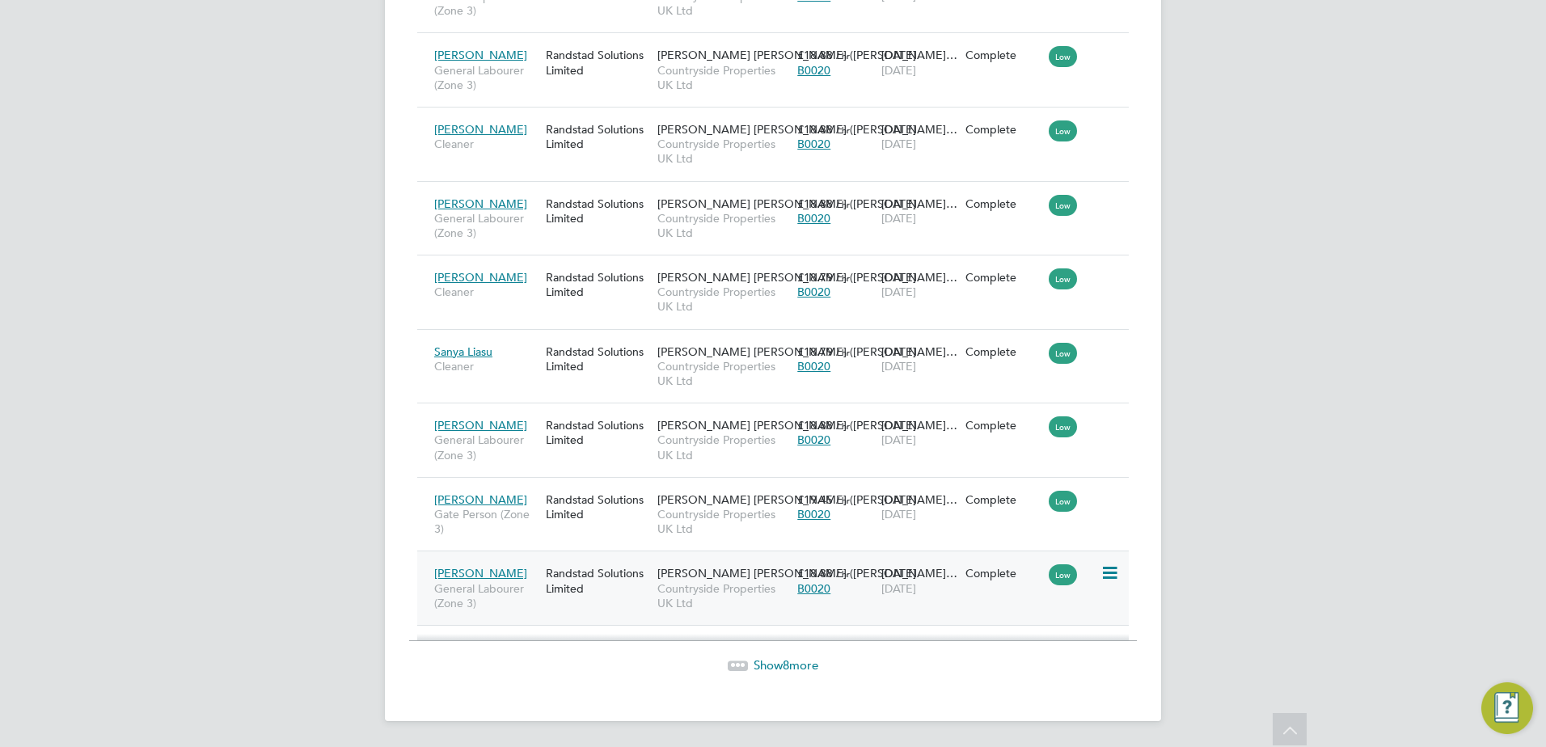 The width and height of the screenshot is (1546, 747). I want to click on span: Show more, so click(786, 665).